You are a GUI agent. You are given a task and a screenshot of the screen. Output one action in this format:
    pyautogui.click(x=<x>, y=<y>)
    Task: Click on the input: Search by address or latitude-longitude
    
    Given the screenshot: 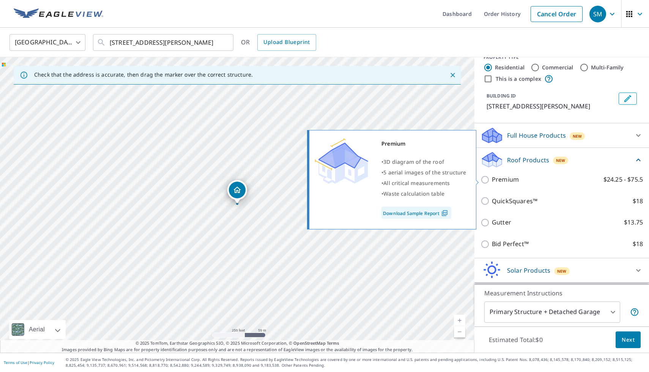 What is the action you would take?
    pyautogui.click(x=164, y=43)
    